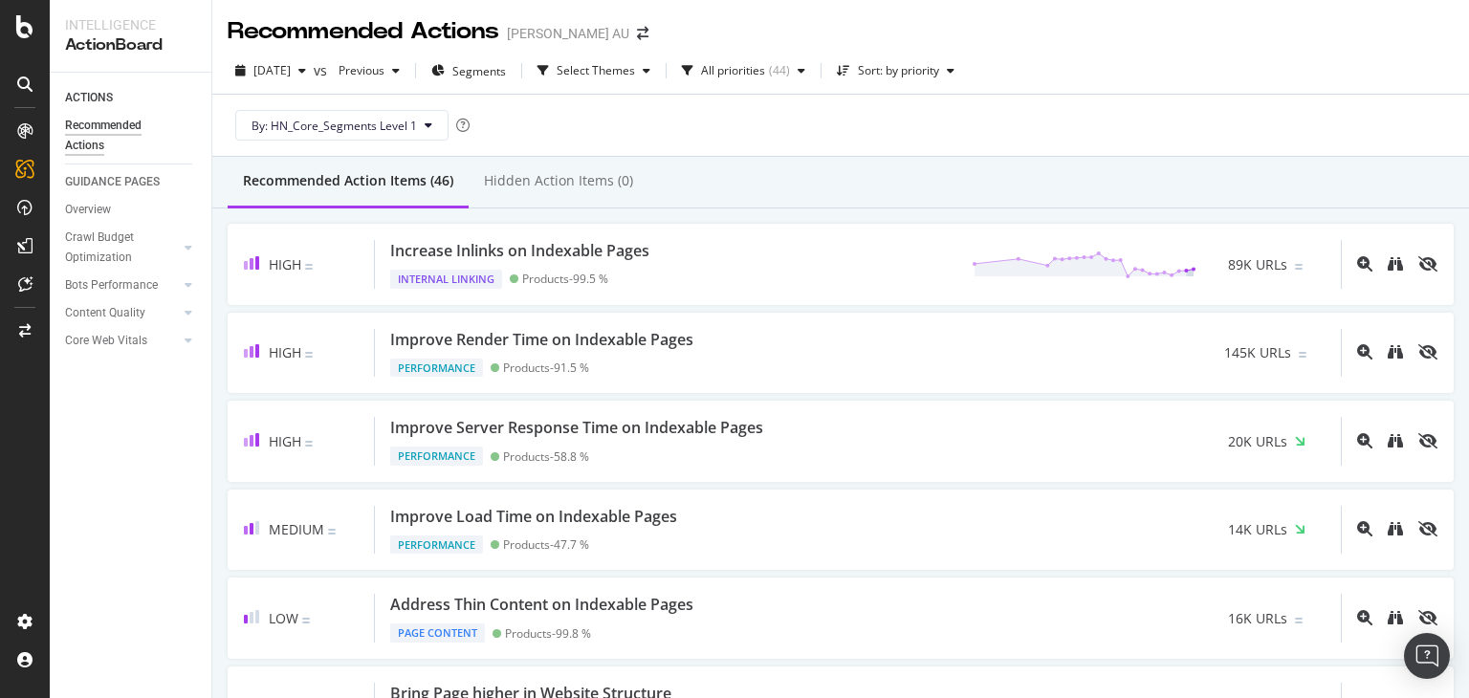 The height and width of the screenshot is (698, 1469). I want to click on div: Crawl Budget Optimization, so click(115, 248).